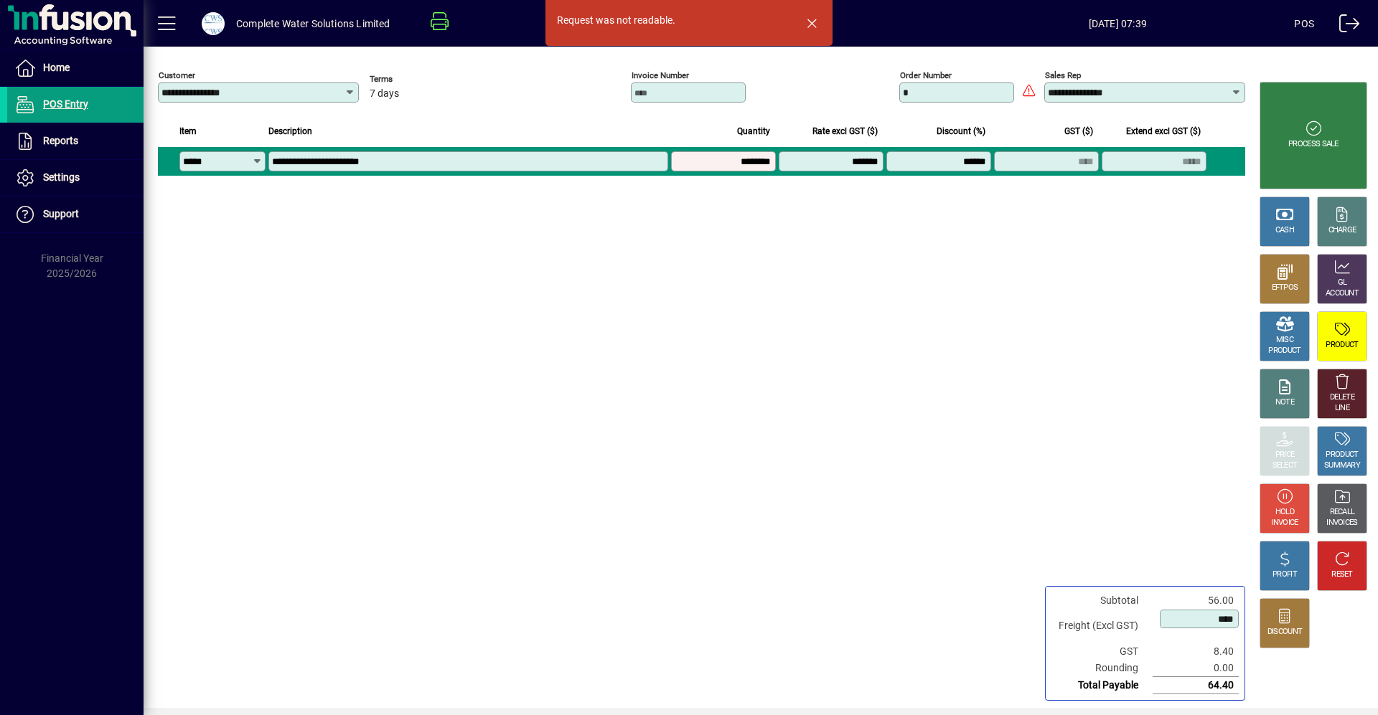  What do you see at coordinates (1342, 575) in the screenshot?
I see `div: RESET` at bounding box center [1342, 575].